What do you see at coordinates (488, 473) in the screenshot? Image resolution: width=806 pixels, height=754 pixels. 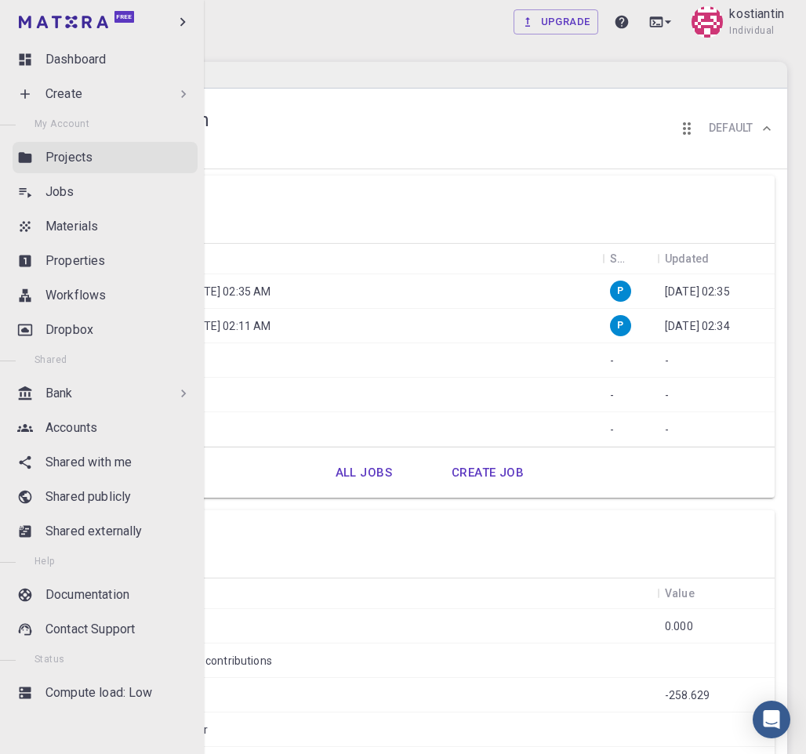 I see `a: Create job` at bounding box center [488, 473].